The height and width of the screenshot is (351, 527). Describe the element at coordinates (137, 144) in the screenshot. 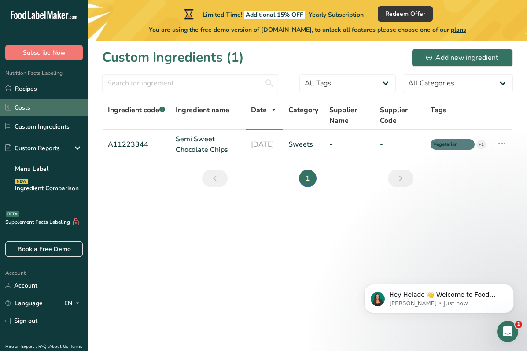

I see `a: A11223344` at that location.